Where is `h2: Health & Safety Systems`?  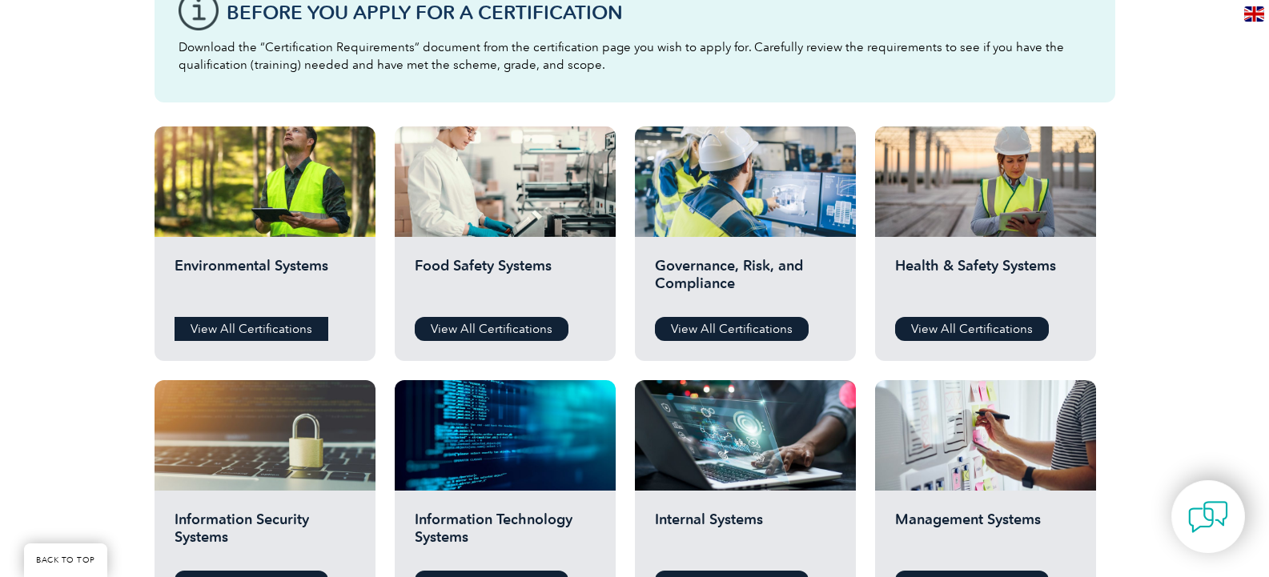
h2: Health & Safety Systems is located at coordinates (986, 281).